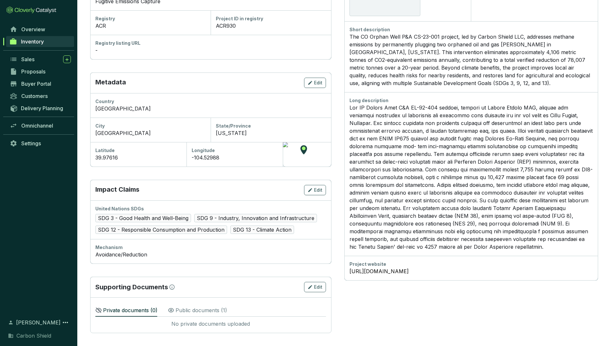  I want to click on span: SDG 13 - Climate Action, so click(262, 230).